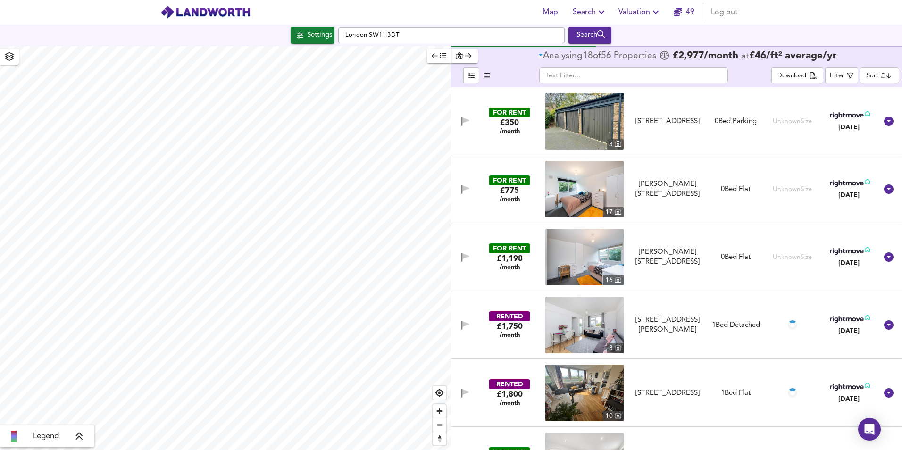 The image size is (902, 450). What do you see at coordinates (590, 35) in the screenshot?
I see `div: Run Your Search` at bounding box center [590, 35].